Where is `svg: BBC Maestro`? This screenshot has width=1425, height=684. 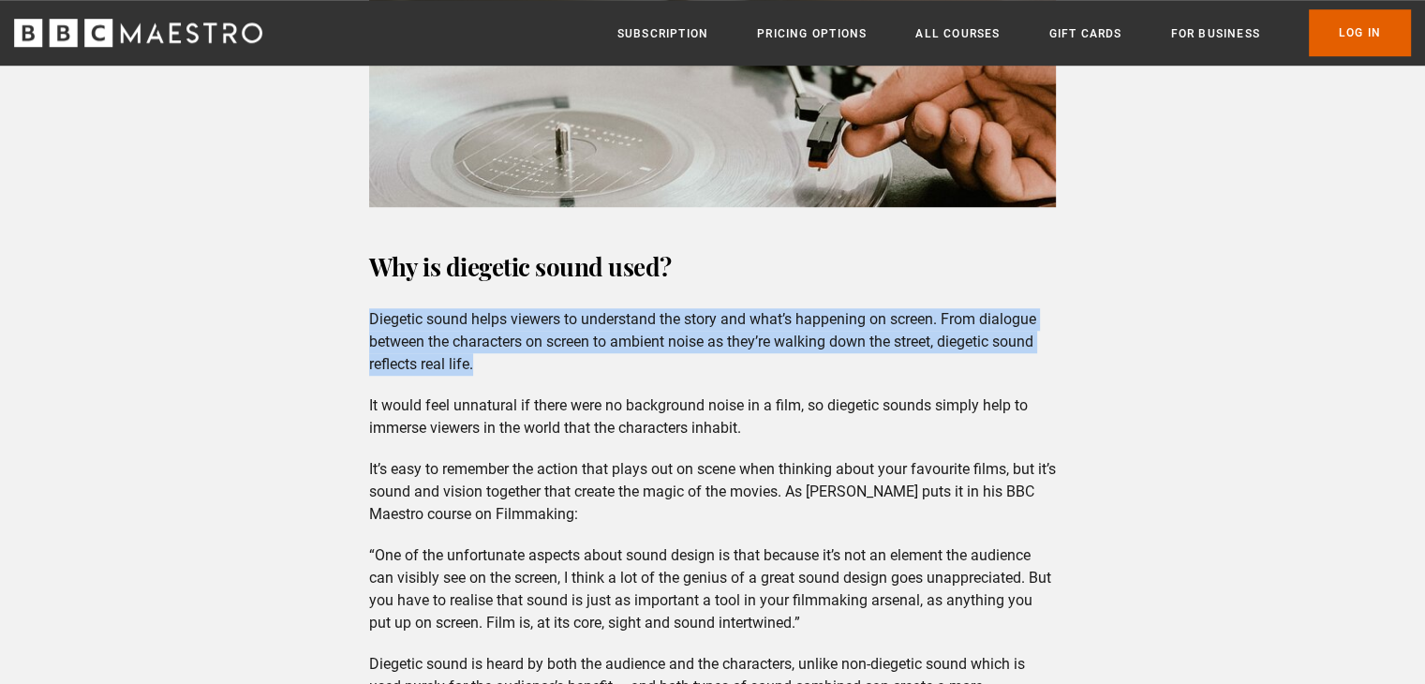
svg: BBC Maestro is located at coordinates (138, 33).